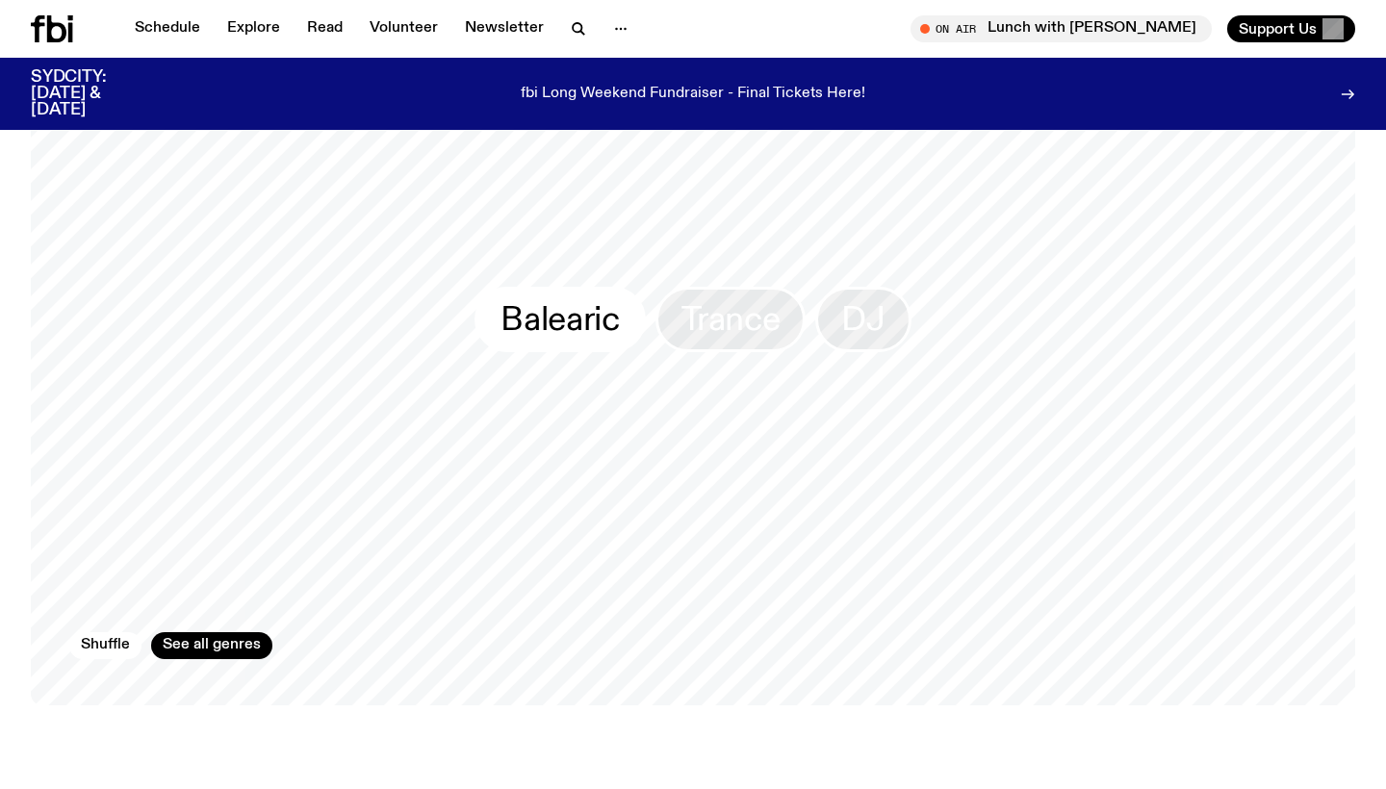 Image resolution: width=1386 pixels, height=789 pixels. I want to click on button: Shuffle, so click(105, 646).